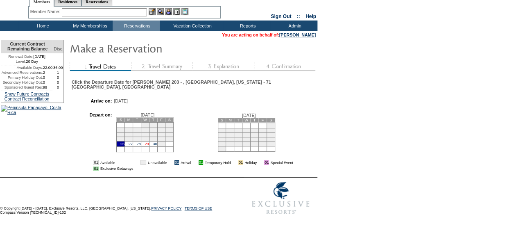  What do you see at coordinates (255, 143) in the screenshot?
I see `td: 27` at bounding box center [255, 143].